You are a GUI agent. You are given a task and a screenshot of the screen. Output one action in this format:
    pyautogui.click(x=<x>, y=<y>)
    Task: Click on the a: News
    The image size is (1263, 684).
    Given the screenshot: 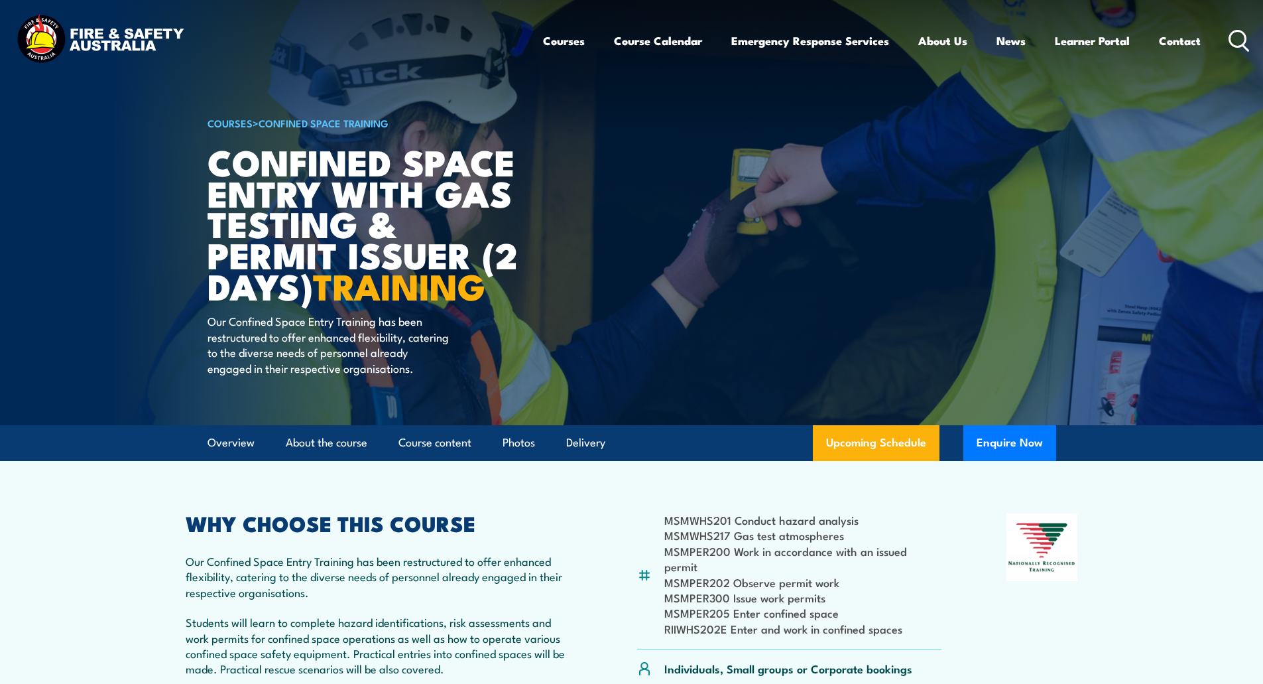 What is the action you would take?
    pyautogui.click(x=1011, y=40)
    